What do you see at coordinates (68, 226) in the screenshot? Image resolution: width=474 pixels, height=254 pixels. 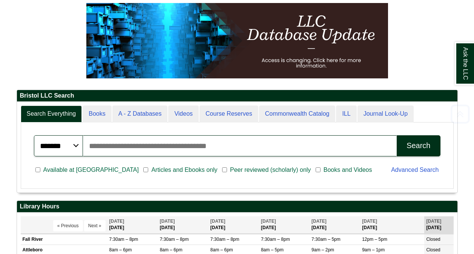 I see `button: « Previous` at bounding box center [68, 226].